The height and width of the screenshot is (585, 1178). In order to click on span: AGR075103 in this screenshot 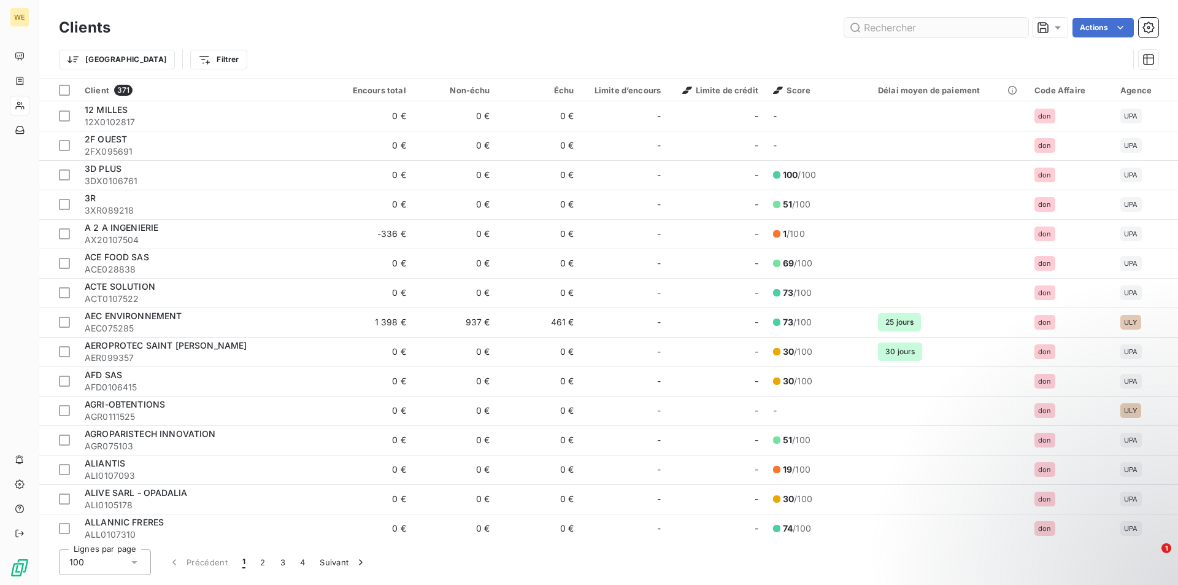, I will do `click(203, 446)`.